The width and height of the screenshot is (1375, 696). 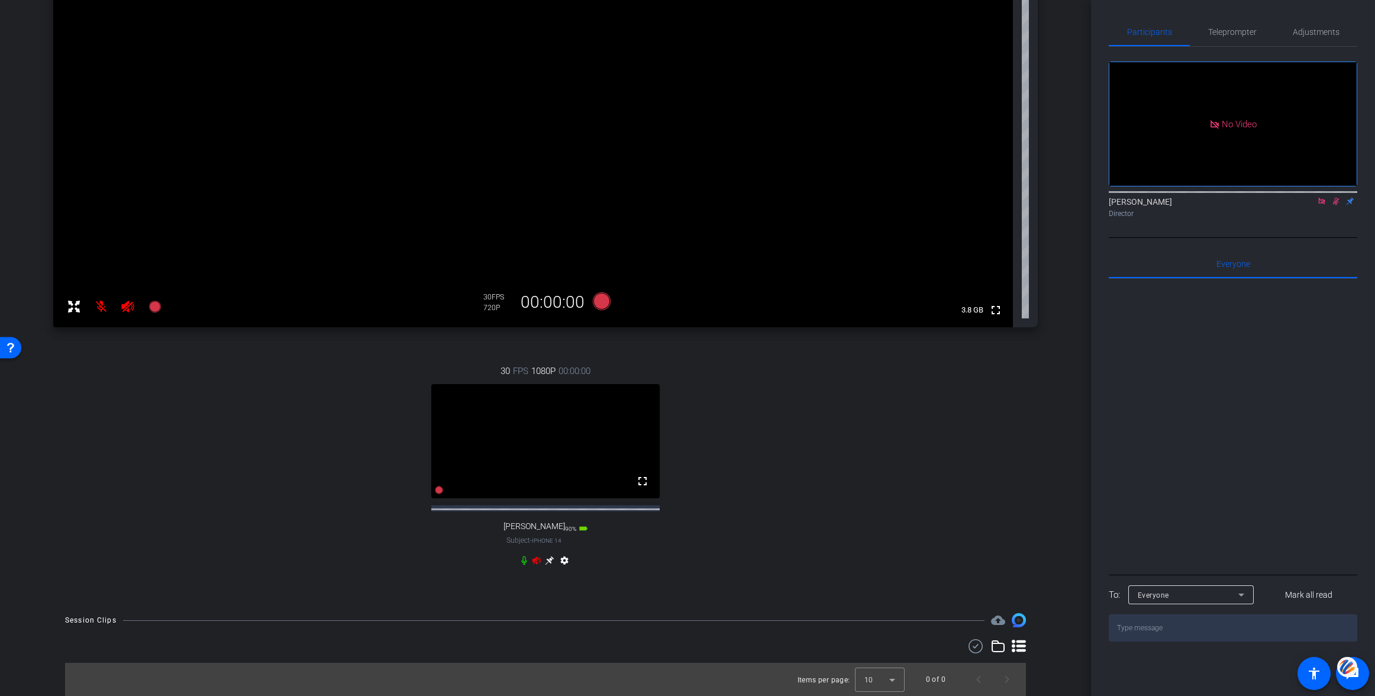 I want to click on div: Director, so click(x=1233, y=214).